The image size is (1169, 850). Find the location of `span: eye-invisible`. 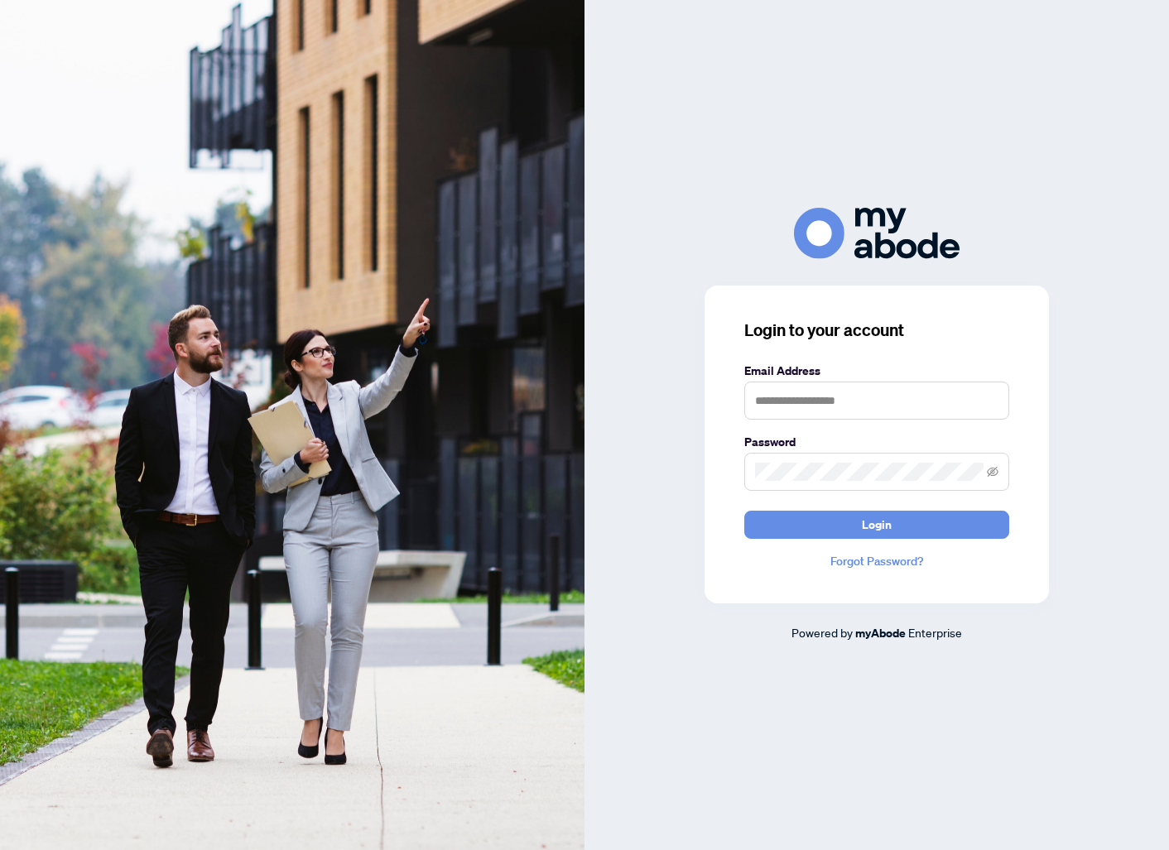

span: eye-invisible is located at coordinates (993, 472).